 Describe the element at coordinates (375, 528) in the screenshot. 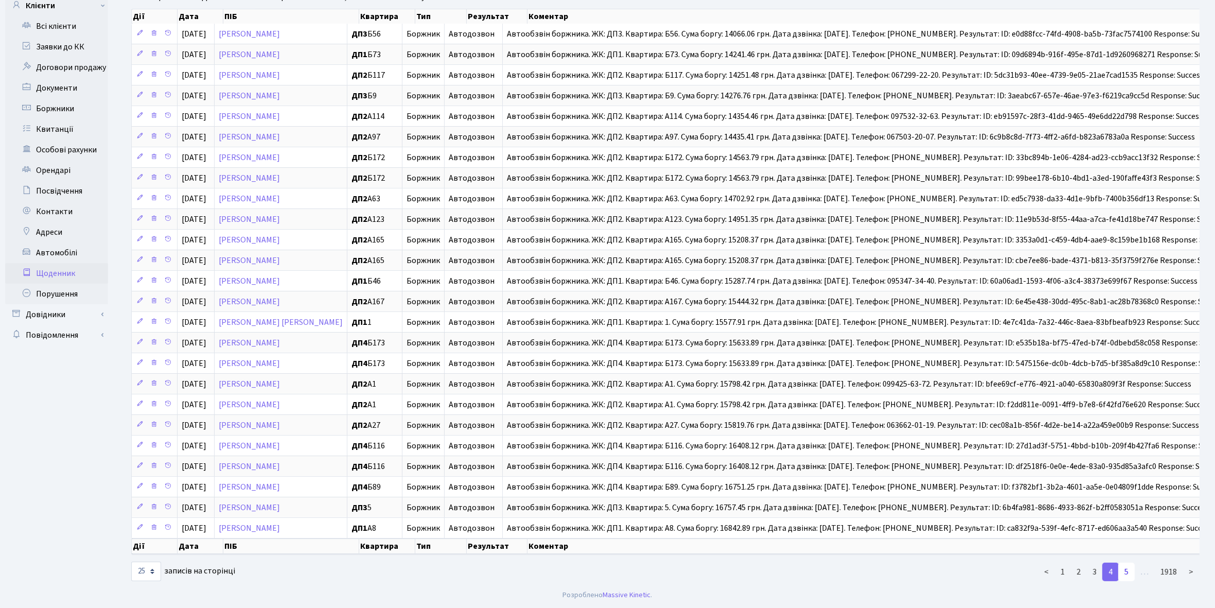

I see `span: А8` at that location.